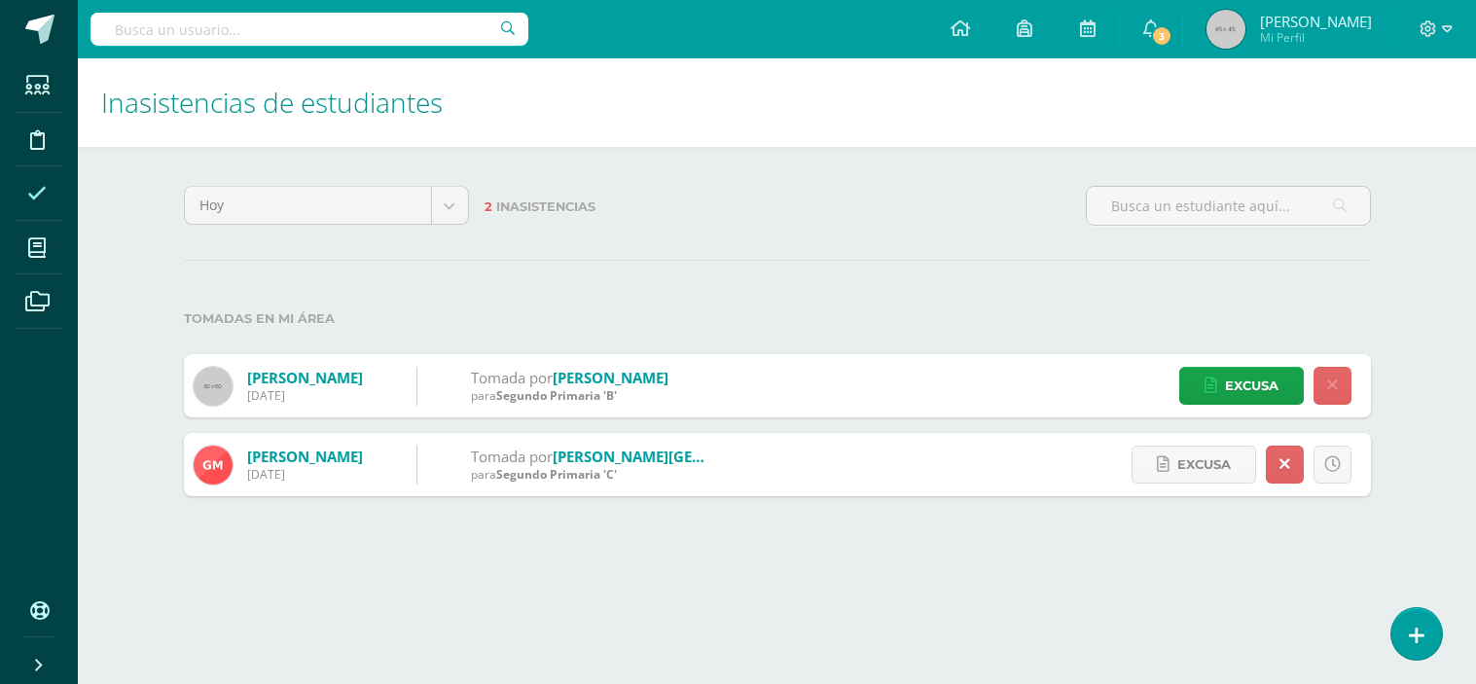  Describe the element at coordinates (307, 205) in the screenshot. I see `span: Hoy` at that location.